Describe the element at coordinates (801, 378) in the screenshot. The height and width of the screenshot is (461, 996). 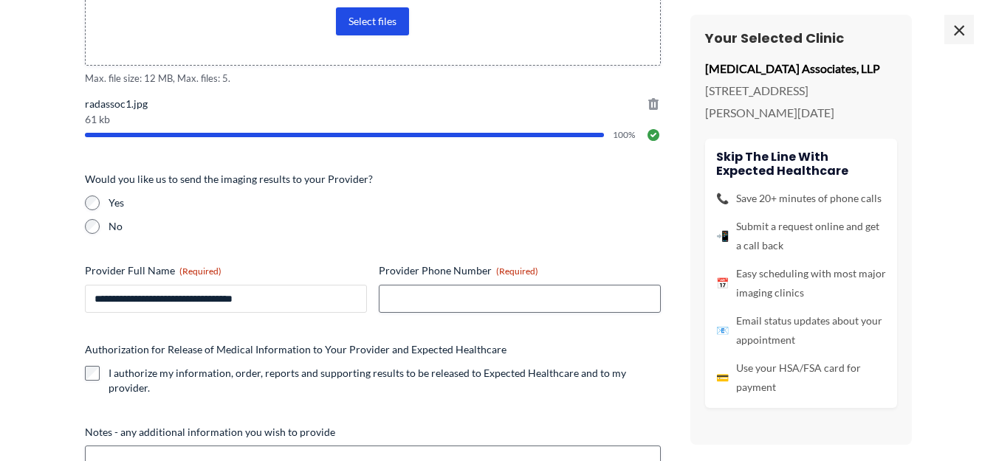
I see `li: Use your HSA/FSA card for payment` at that location.